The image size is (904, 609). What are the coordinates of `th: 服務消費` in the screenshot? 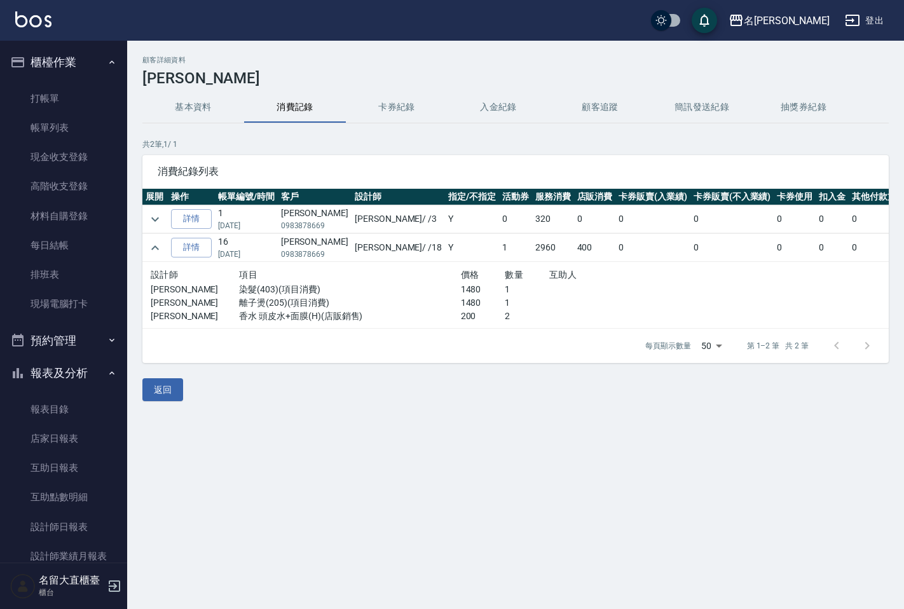 It's located at (553, 197).